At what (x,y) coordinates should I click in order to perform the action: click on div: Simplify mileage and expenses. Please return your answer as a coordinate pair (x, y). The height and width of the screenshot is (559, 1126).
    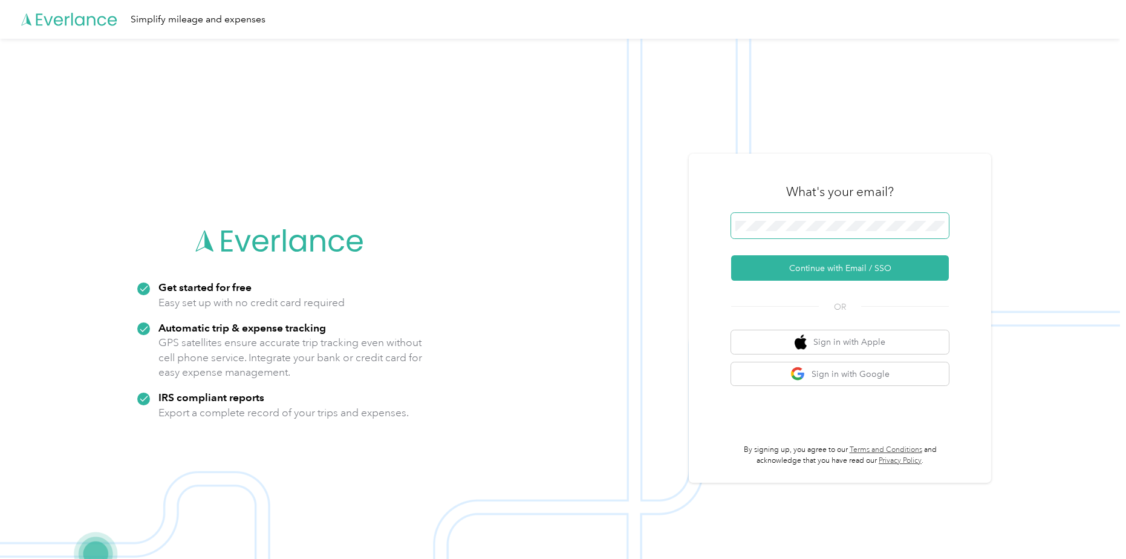
    Looking at the image, I should click on (198, 19).